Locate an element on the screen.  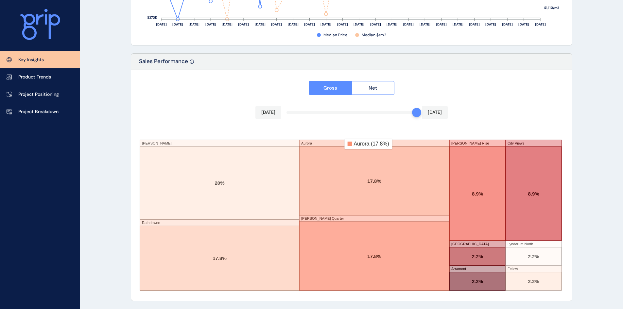
button: Gross is located at coordinates (330, 88).